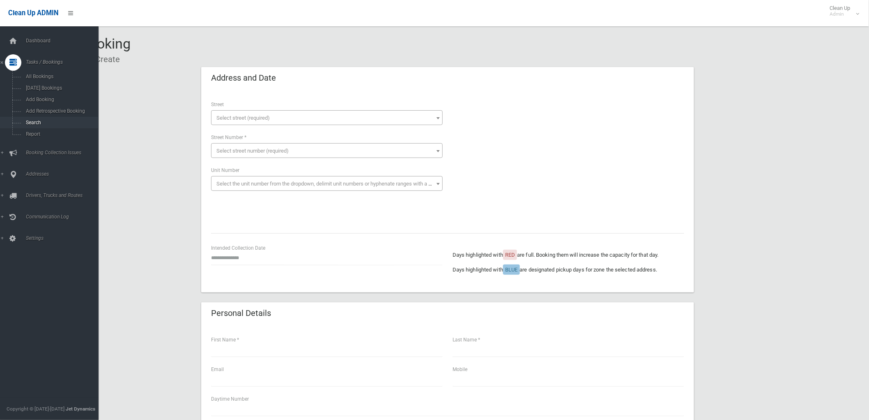 The image size is (869, 420). Describe the element at coordinates (512, 269) in the screenshot. I see `span: BLUE` at that location.